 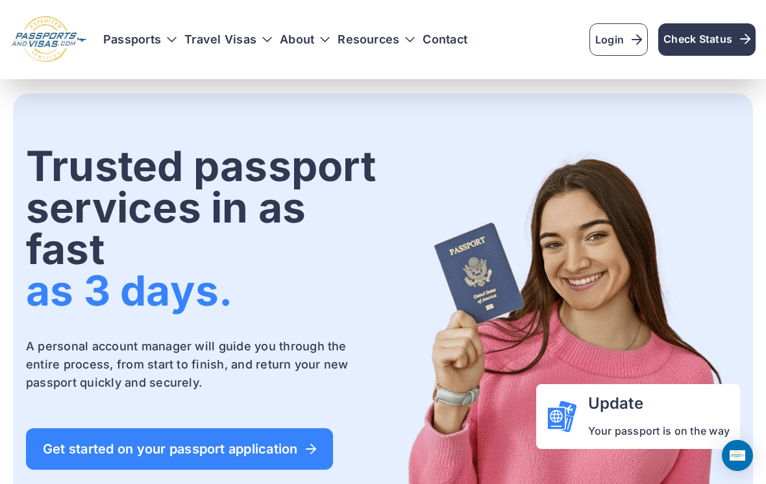 I want to click on a: Check Status, so click(x=707, y=40).